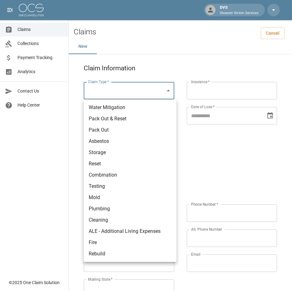 Image resolution: width=292 pixels, height=291 pixels. I want to click on li: Reset, so click(130, 164).